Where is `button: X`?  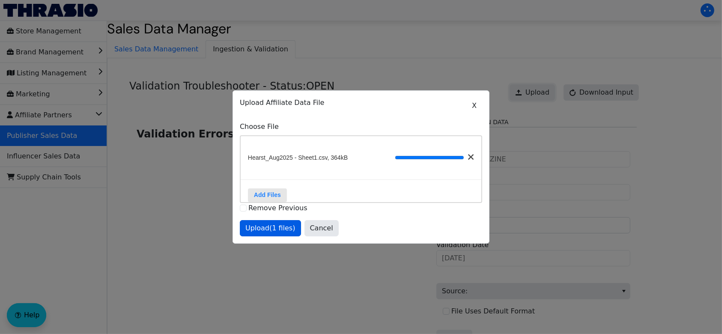
button: X is located at coordinates (474, 106).